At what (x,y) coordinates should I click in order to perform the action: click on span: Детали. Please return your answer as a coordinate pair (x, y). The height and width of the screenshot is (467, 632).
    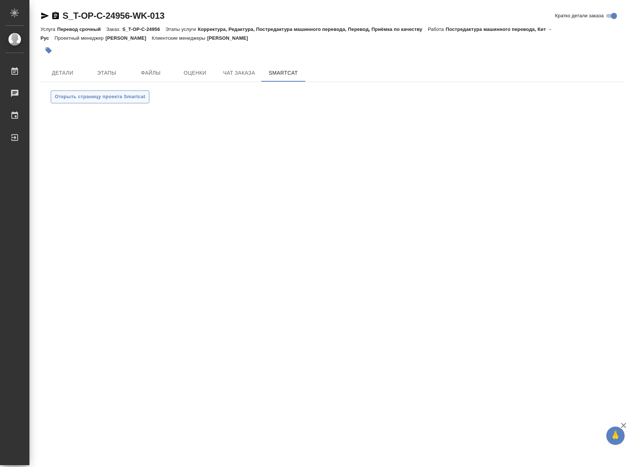
    Looking at the image, I should click on (63, 73).